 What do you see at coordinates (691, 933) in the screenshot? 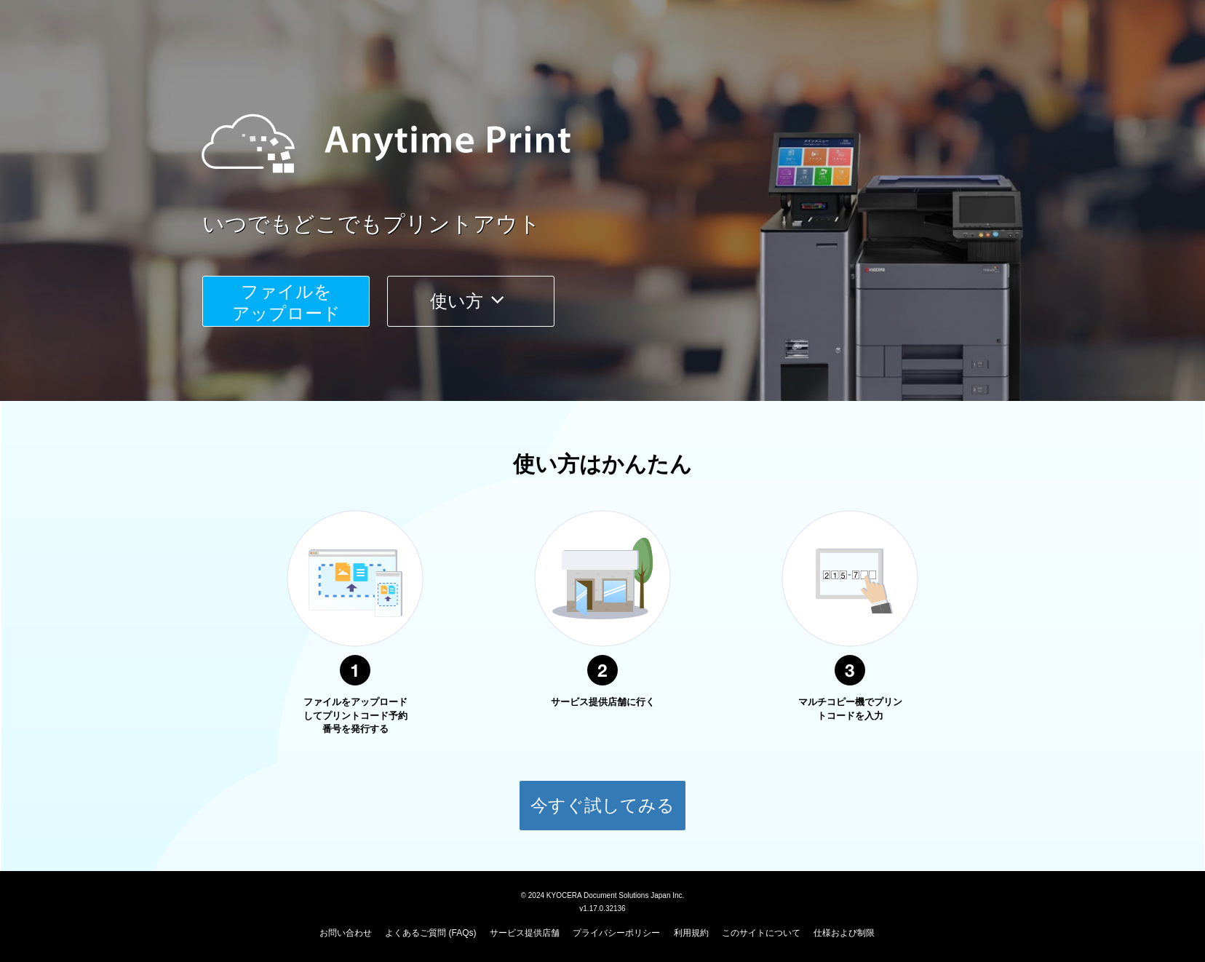
I see `a: 利用規約` at bounding box center [691, 933].